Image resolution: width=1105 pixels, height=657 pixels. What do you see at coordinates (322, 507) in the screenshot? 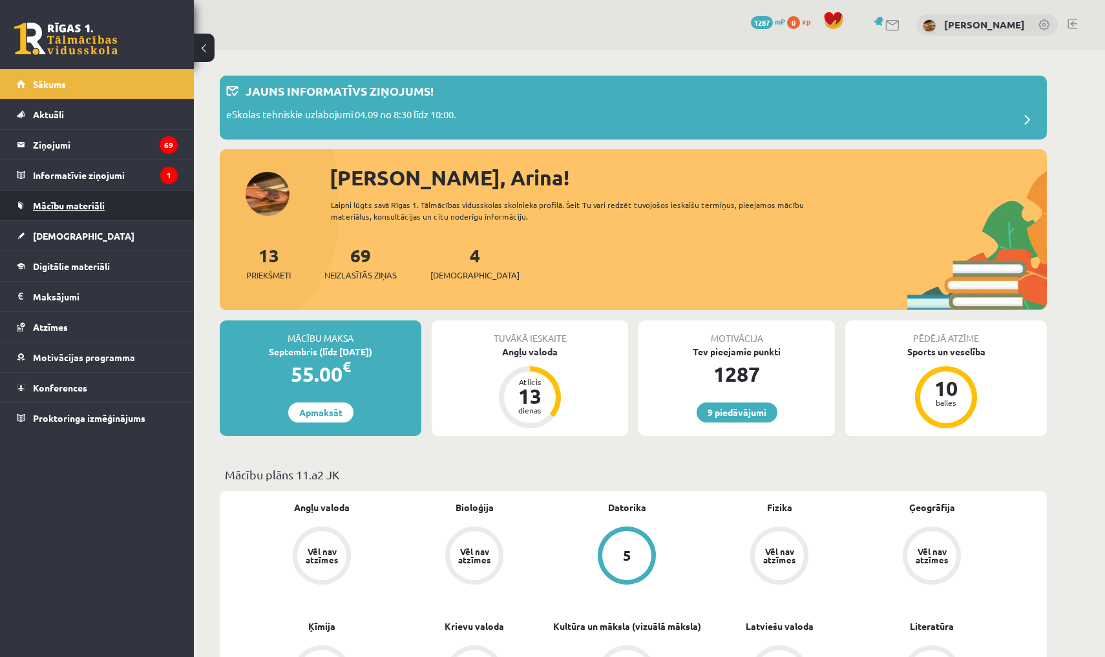
I see `a: Angļu valoda` at bounding box center [322, 507].